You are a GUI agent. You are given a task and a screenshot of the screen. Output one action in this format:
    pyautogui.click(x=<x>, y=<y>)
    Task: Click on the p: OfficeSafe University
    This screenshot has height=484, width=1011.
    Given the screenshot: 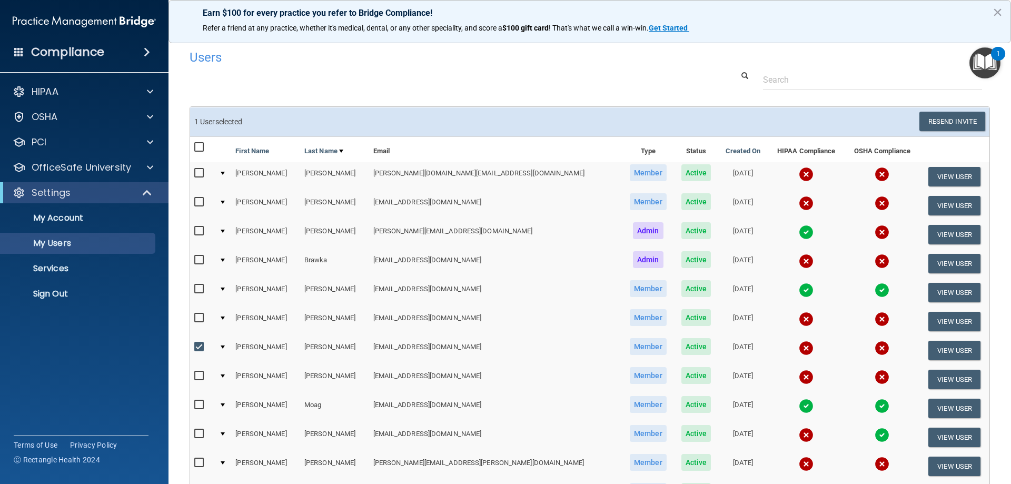 What is the action you would take?
    pyautogui.click(x=81, y=167)
    